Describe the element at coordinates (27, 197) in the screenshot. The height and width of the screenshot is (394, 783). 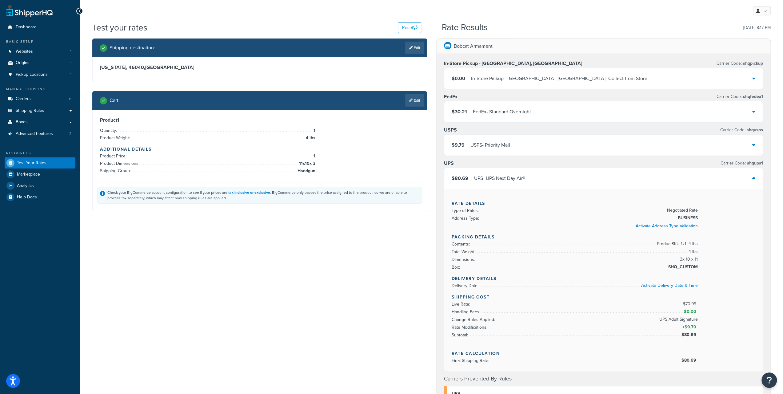
I see `span: Help Docs` at that location.